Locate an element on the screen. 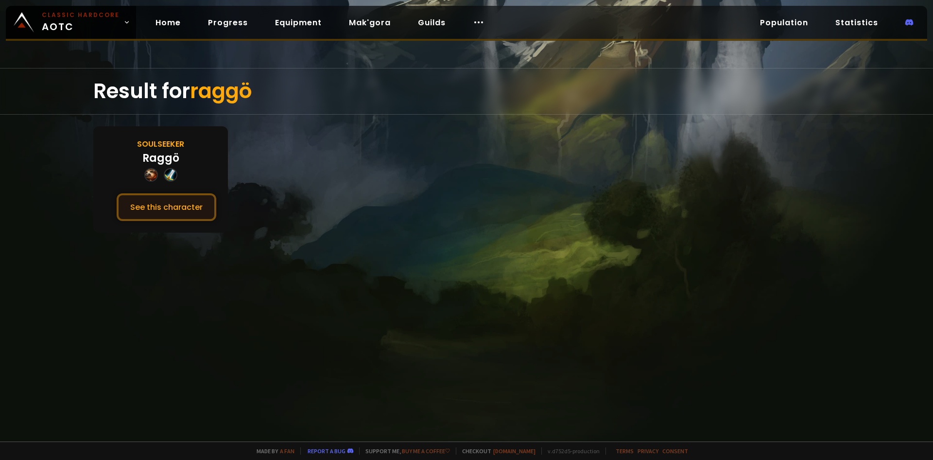 Image resolution: width=933 pixels, height=460 pixels. span: v. d752d5 - production is located at coordinates (571, 451).